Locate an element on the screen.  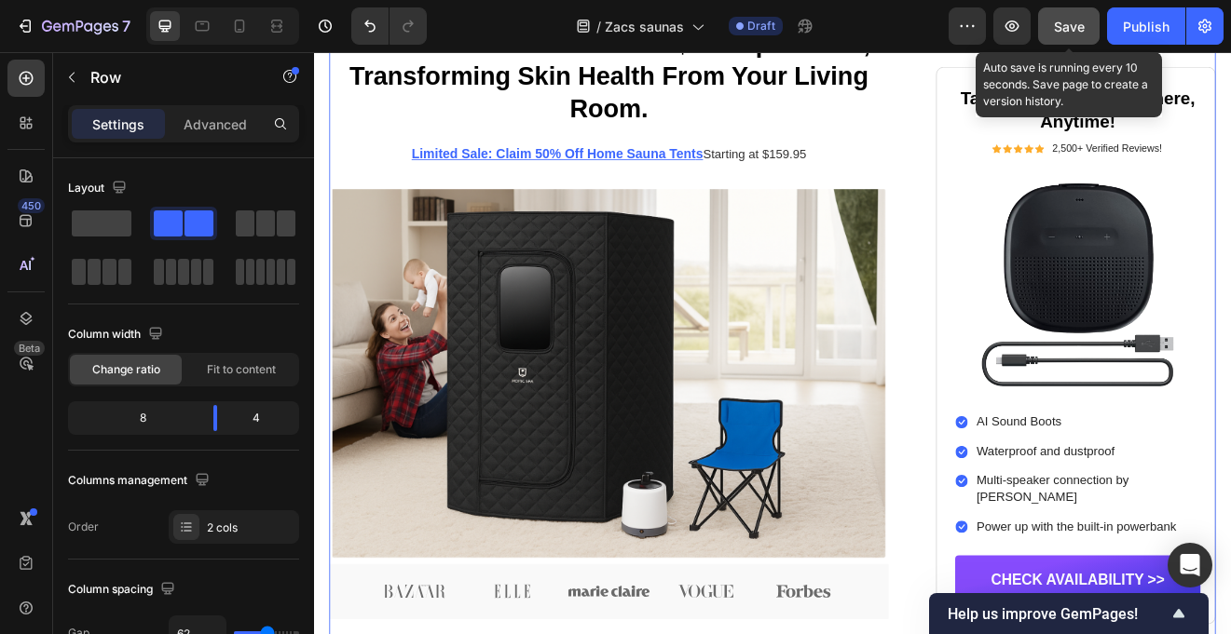
span: Change ratio is located at coordinates (126, 370).